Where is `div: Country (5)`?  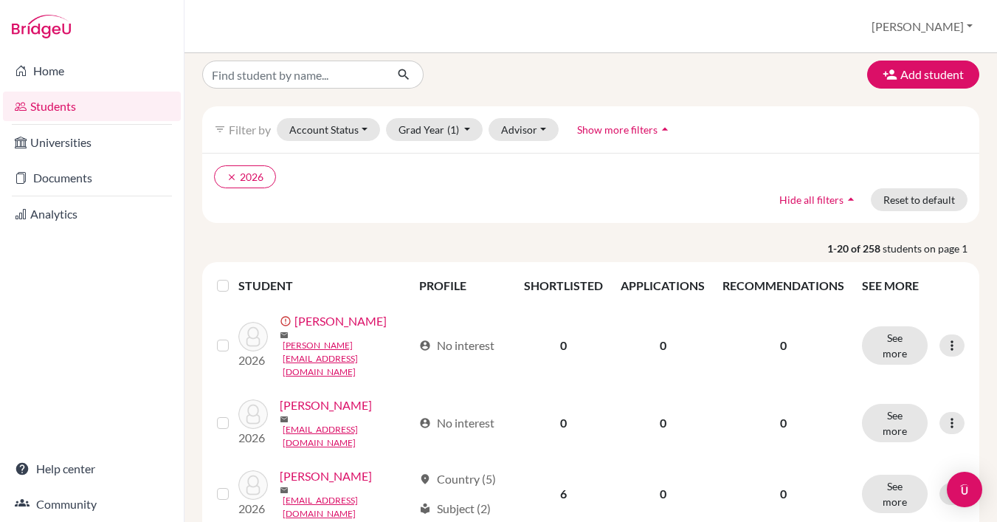 div: Country (5) is located at coordinates (458, 479).